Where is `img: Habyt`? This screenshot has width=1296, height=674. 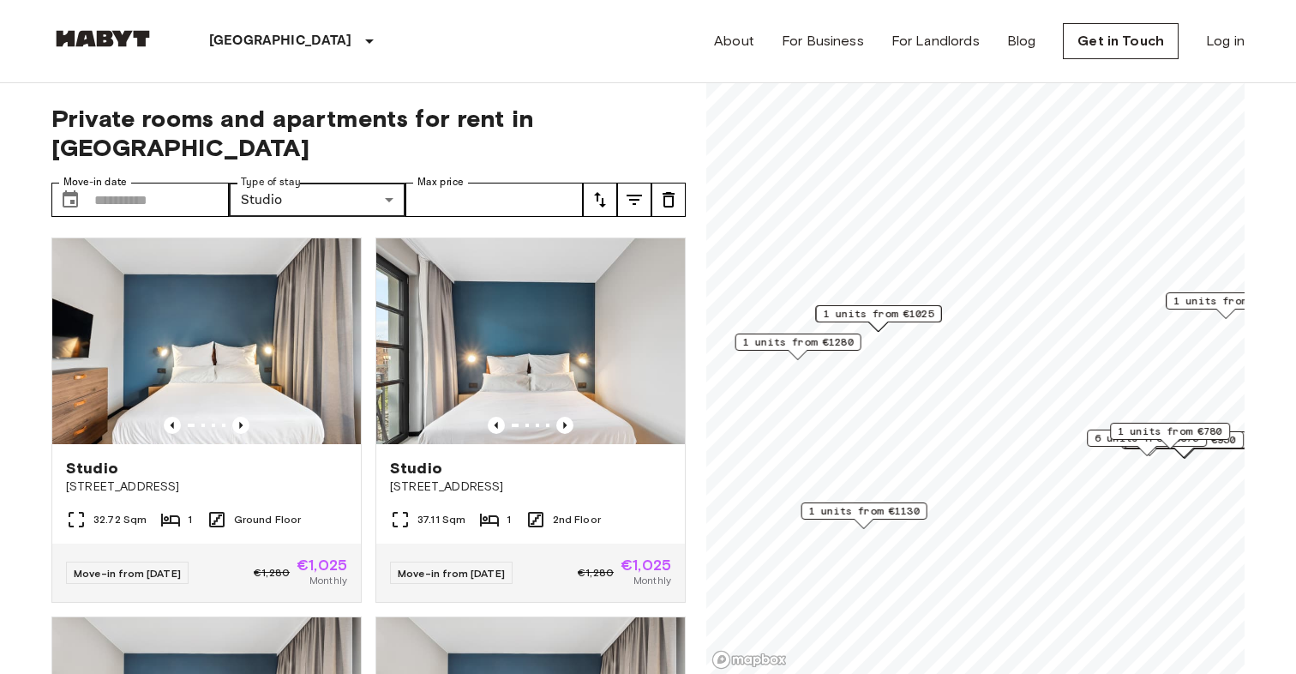 img: Habyt is located at coordinates (103, 39).